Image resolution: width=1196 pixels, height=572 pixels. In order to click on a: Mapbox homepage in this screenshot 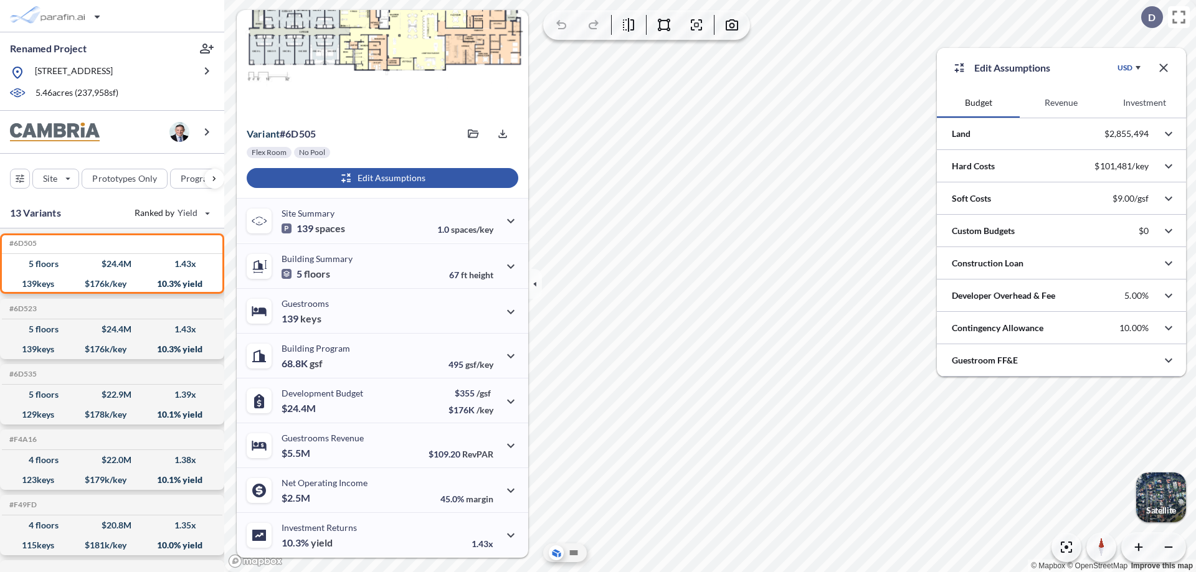, I will do `click(255, 561)`.